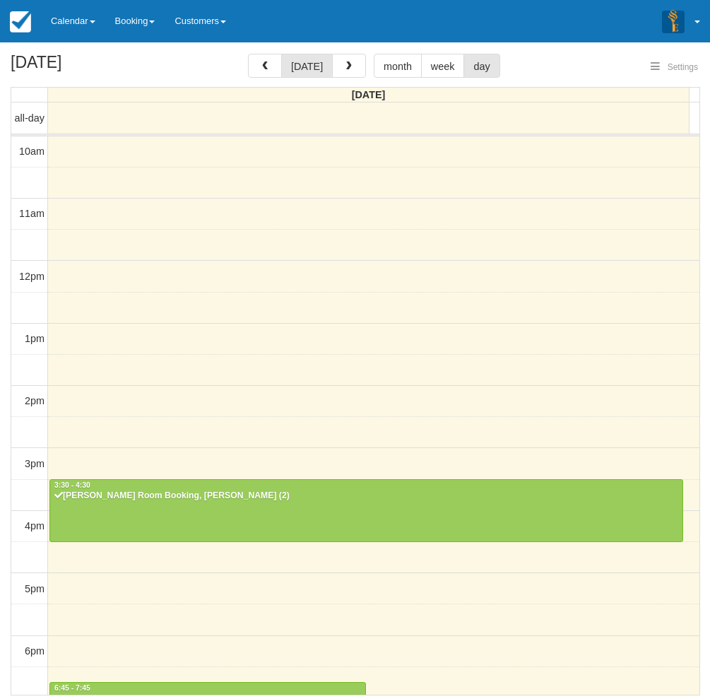 The width and height of the screenshot is (710, 699). I want to click on button: Settings, so click(674, 67).